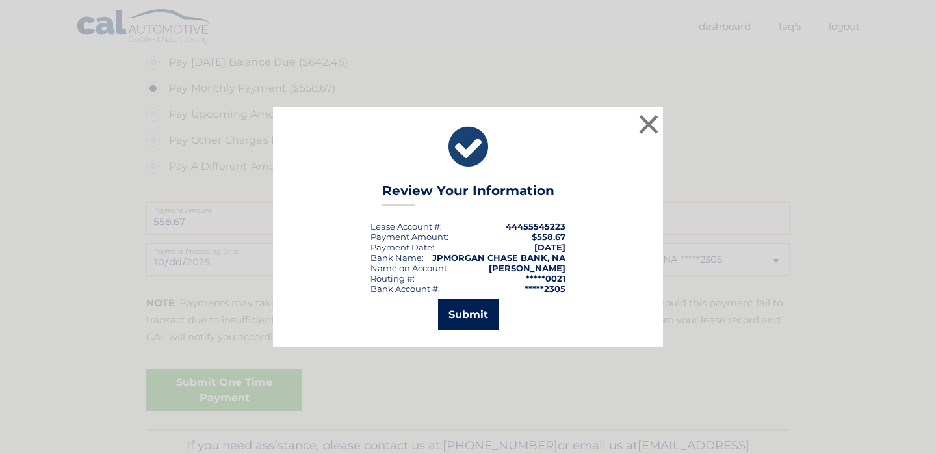 This screenshot has width=936, height=454. Describe the element at coordinates (401, 247) in the screenshot. I see `span: Payment Date` at that location.